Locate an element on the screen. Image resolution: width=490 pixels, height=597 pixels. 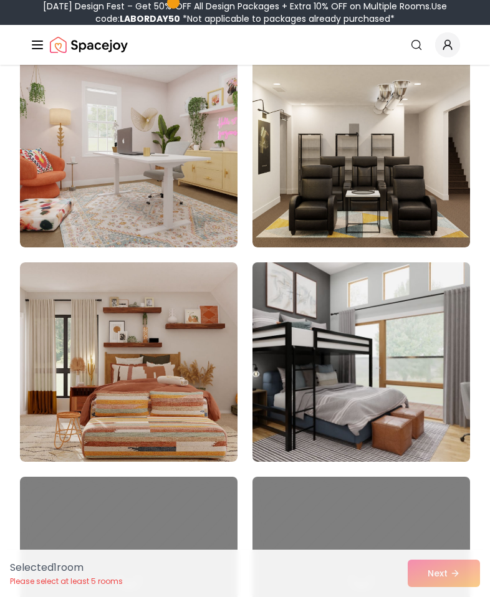
img: Room room-10 is located at coordinates (361, 362).